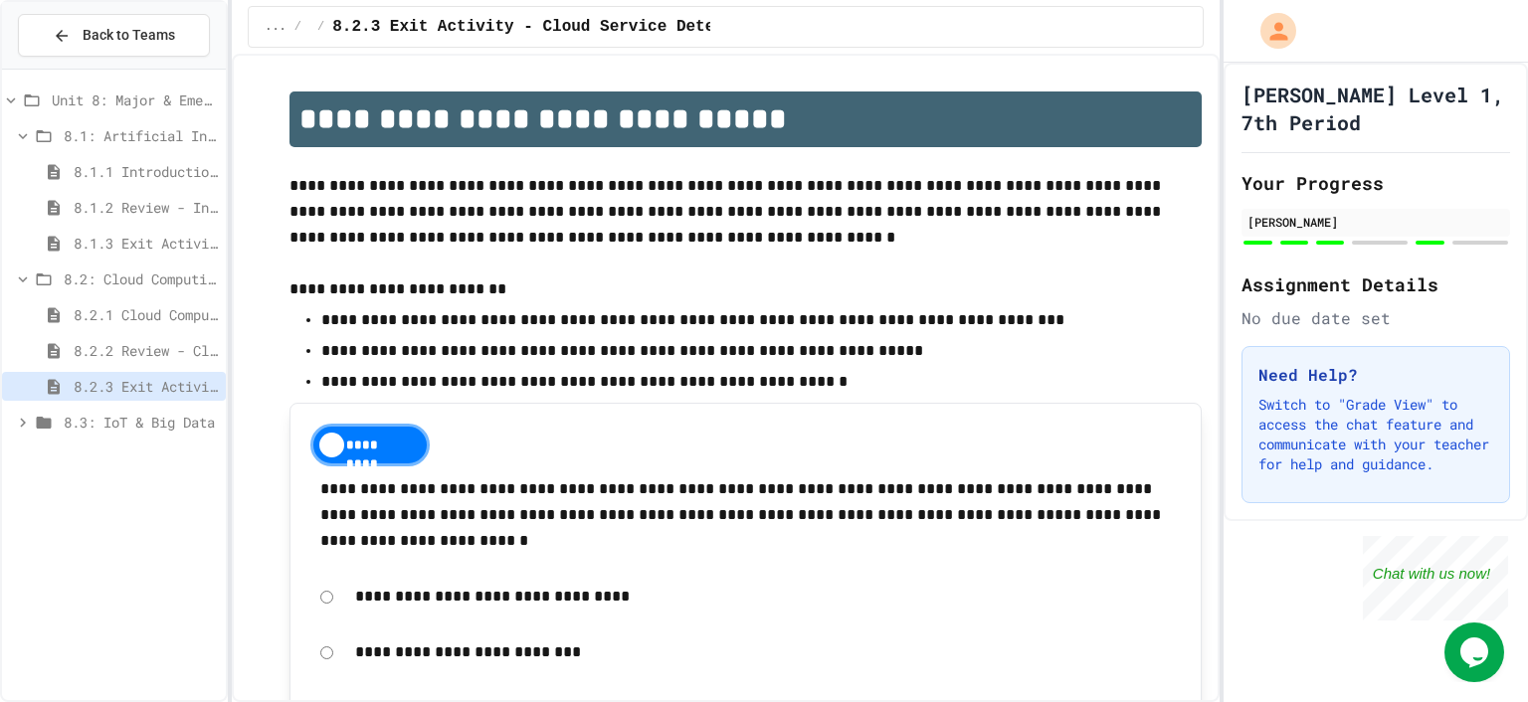 The width and height of the screenshot is (1528, 702). What do you see at coordinates (145, 243) in the screenshot?
I see `span: 8.1.3 Exit Activity - AI Detective` at bounding box center [145, 243].